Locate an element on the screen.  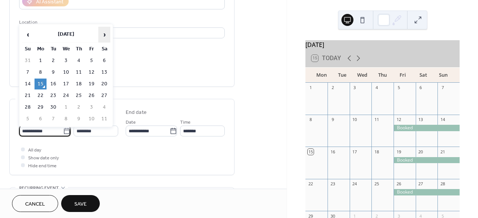
div: 4 is located at coordinates (377, 87).